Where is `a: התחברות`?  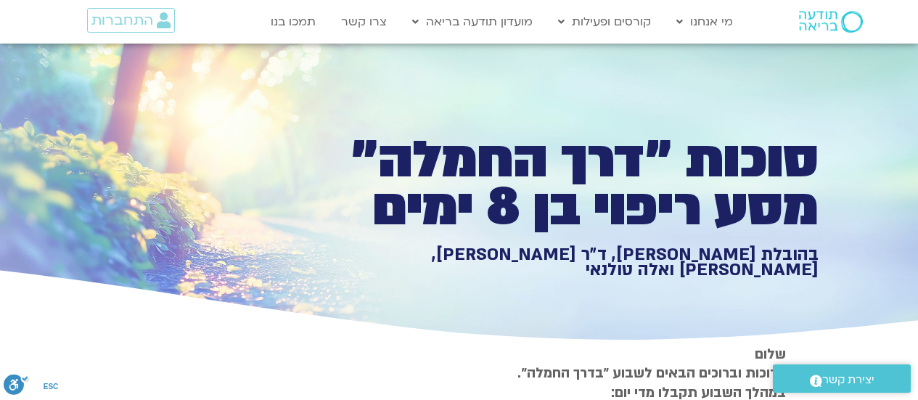
a: התחברות is located at coordinates (131, 20).